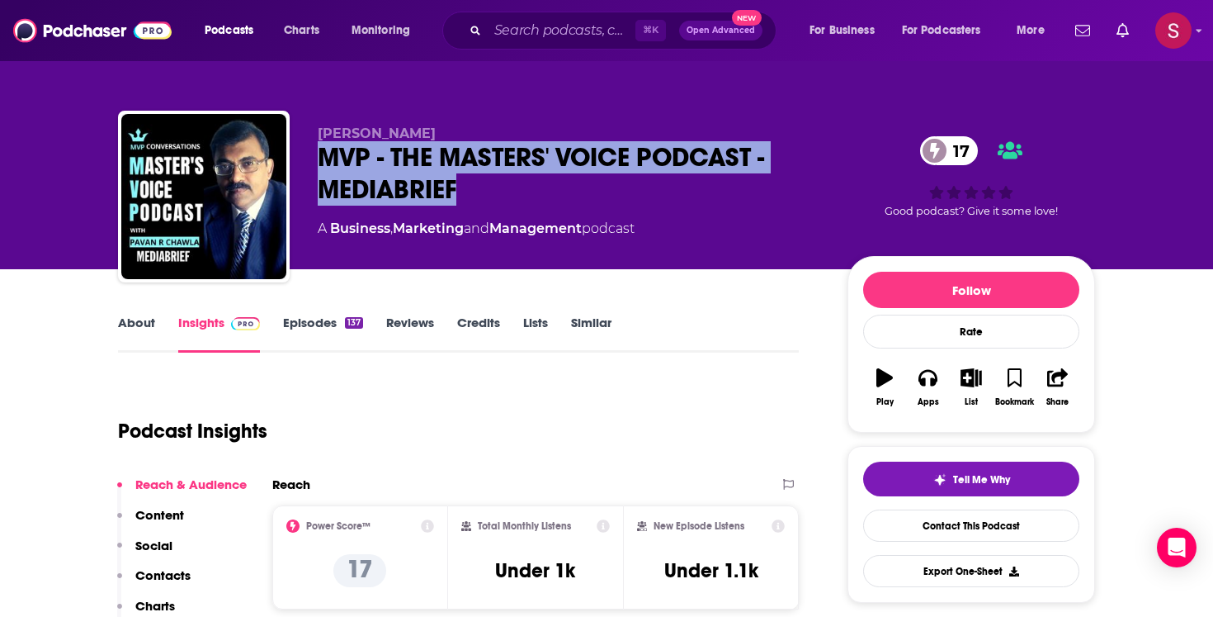  Describe the element at coordinates (720, 31) in the screenshot. I see `span: Open Advanced` at that location.